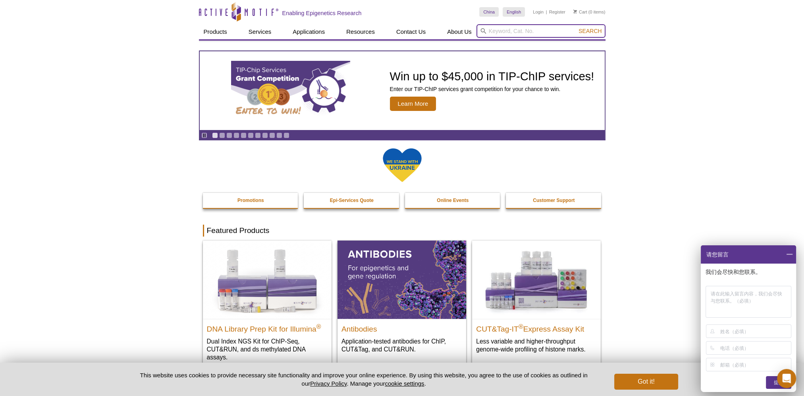 Image resolution: width=804 pixels, height=396 pixels. What do you see at coordinates (402, 91) in the screenshot?
I see `article: TIP-ChIP Services Grant Competition` at bounding box center [402, 91].